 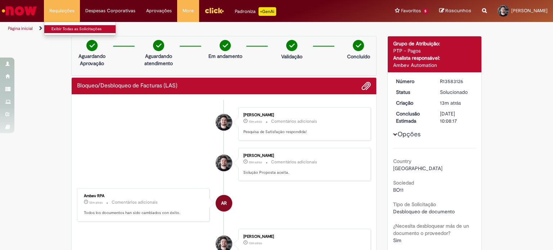 I want to click on img: ServiceNow, so click(x=19, y=11).